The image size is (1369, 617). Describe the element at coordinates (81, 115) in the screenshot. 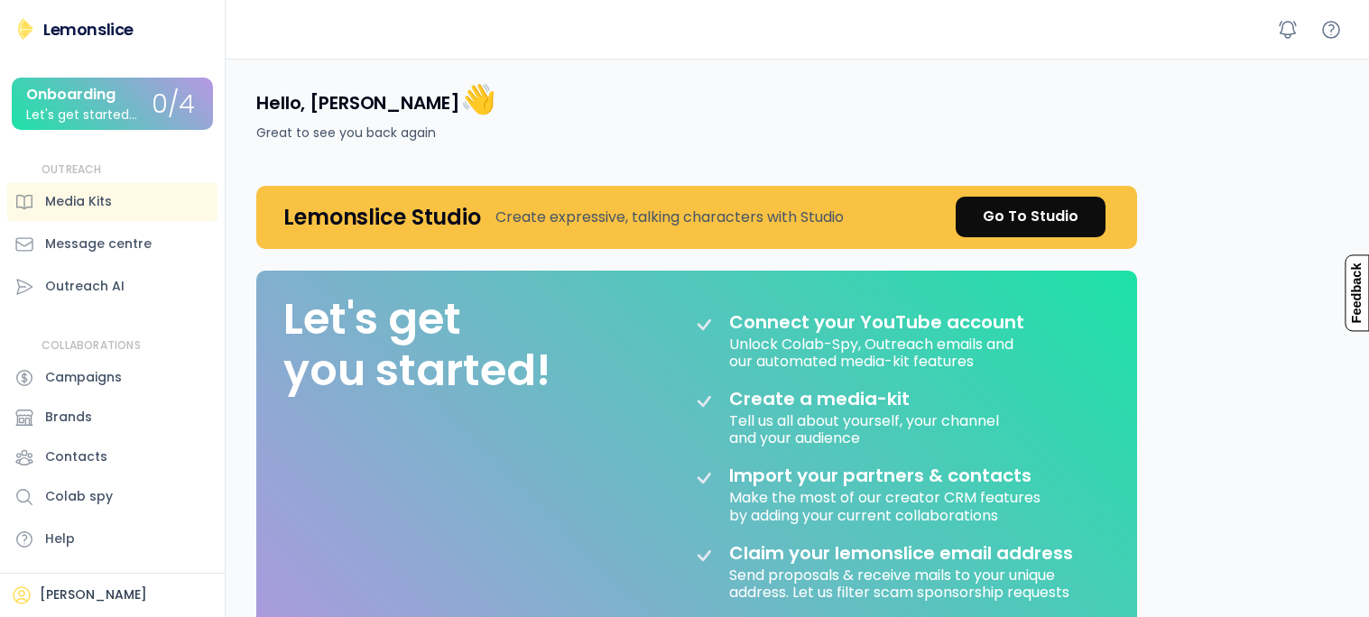

I see `div: Let's get started...` at that location.